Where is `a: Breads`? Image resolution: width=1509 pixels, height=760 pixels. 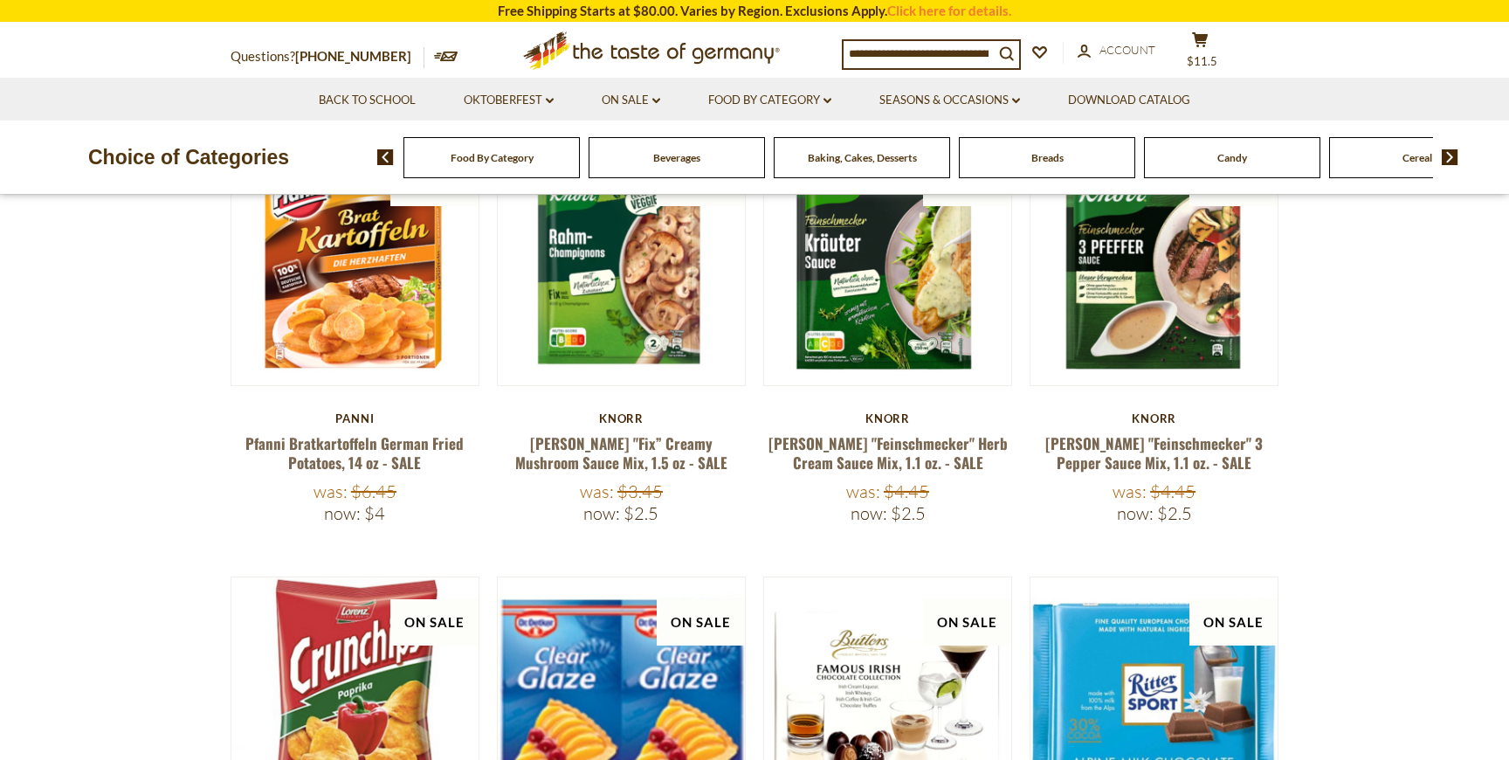
a: Breads is located at coordinates (1047, 157).